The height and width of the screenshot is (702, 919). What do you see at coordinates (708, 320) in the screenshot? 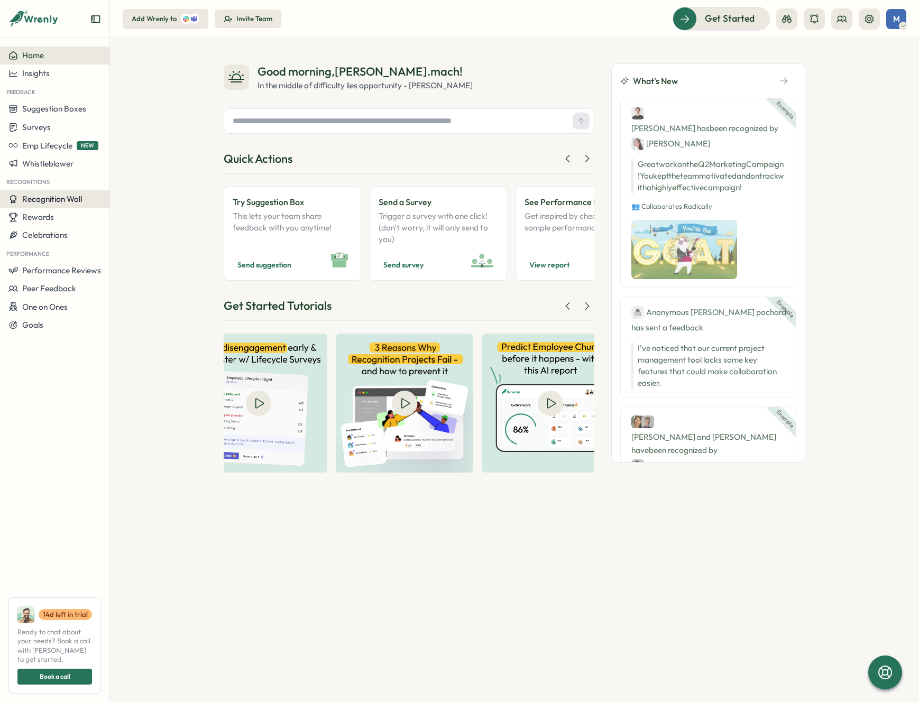
I see `div: has sent a feedback` at bounding box center [708, 320].